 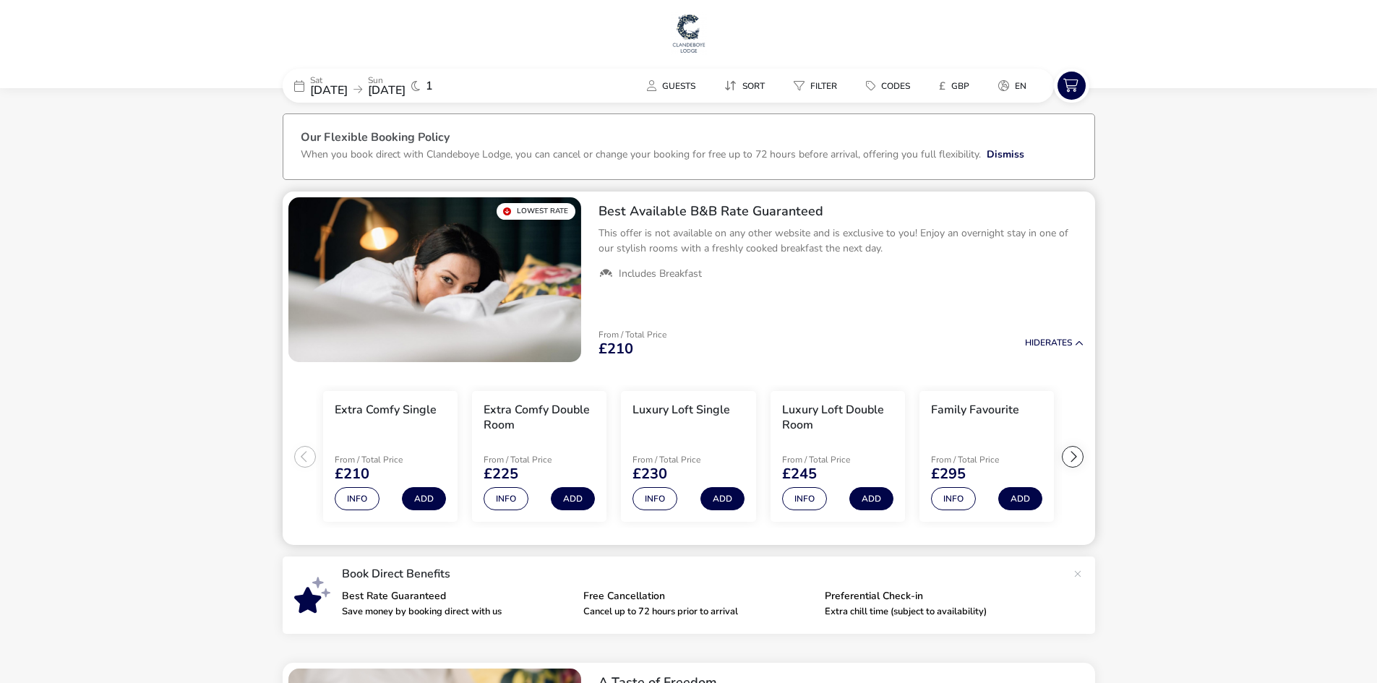 I want to click on swiper-slide: 6 / 6, so click(x=1136, y=457).